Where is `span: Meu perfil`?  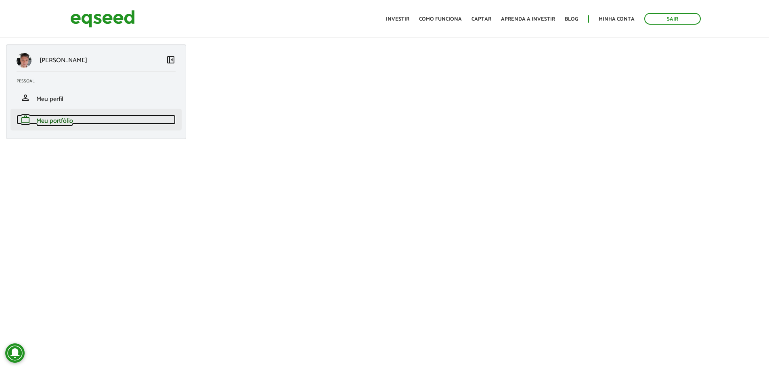 span: Meu perfil is located at coordinates (50, 99).